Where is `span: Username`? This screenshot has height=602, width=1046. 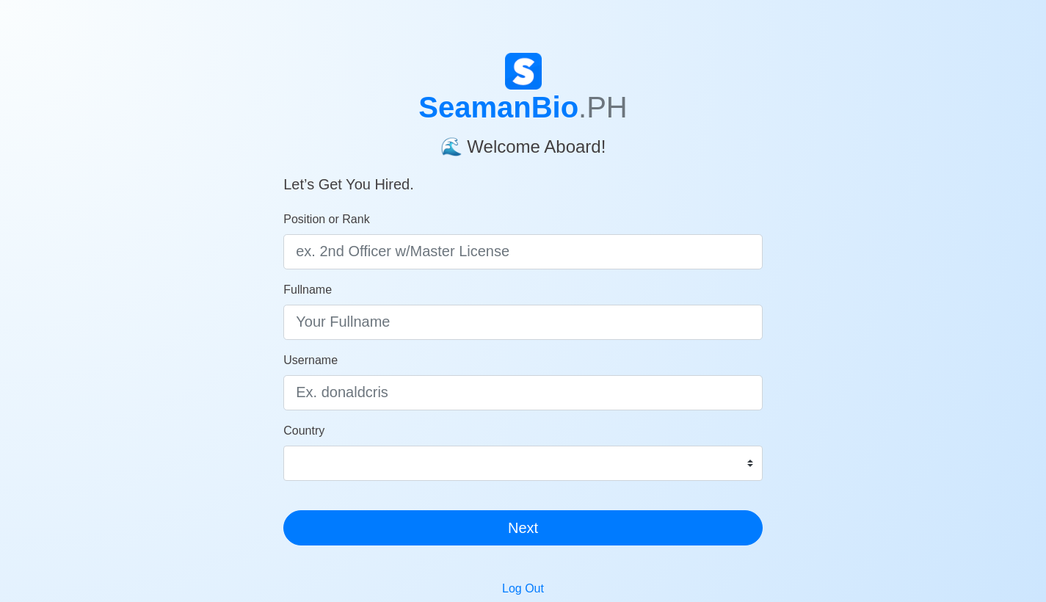
span: Username is located at coordinates (311, 360).